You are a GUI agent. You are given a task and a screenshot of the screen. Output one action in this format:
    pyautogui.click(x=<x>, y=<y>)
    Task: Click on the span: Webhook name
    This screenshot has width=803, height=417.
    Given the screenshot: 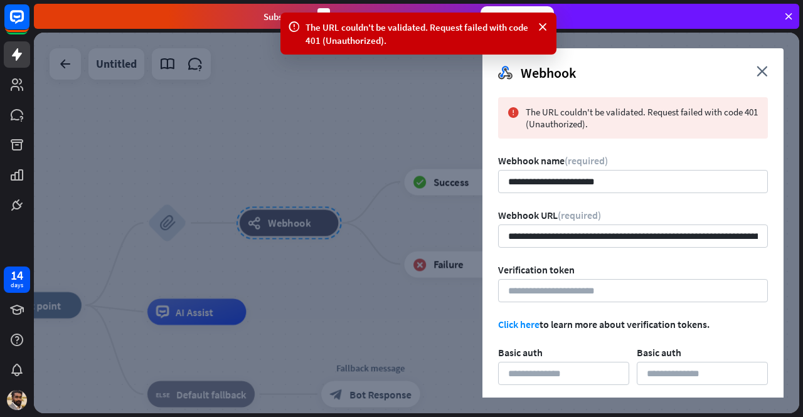 What is the action you would take?
    pyautogui.click(x=553, y=161)
    